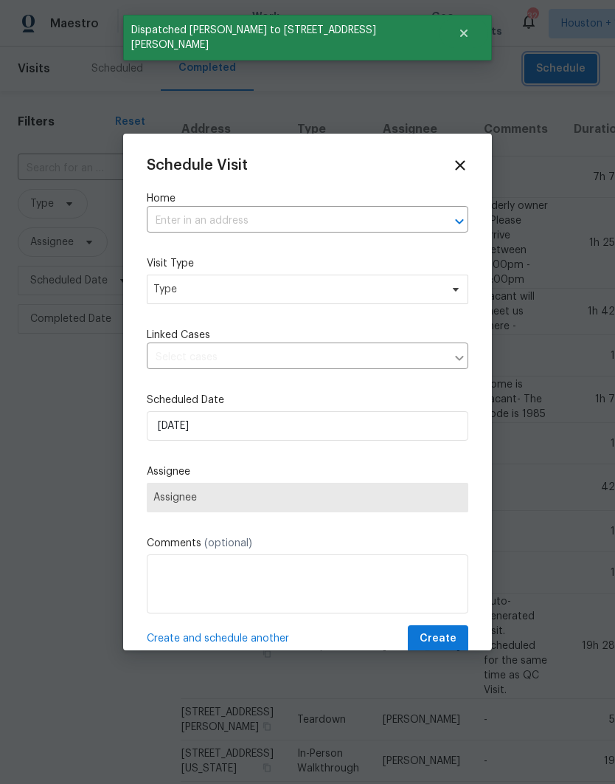 The image size is (615, 784). I want to click on input: Select cases, so click(297, 357).